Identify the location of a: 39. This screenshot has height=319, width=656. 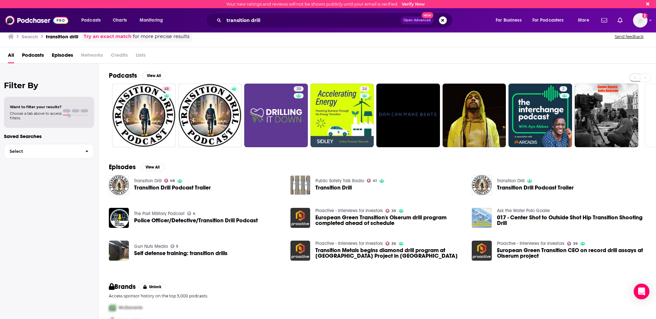
(391, 211).